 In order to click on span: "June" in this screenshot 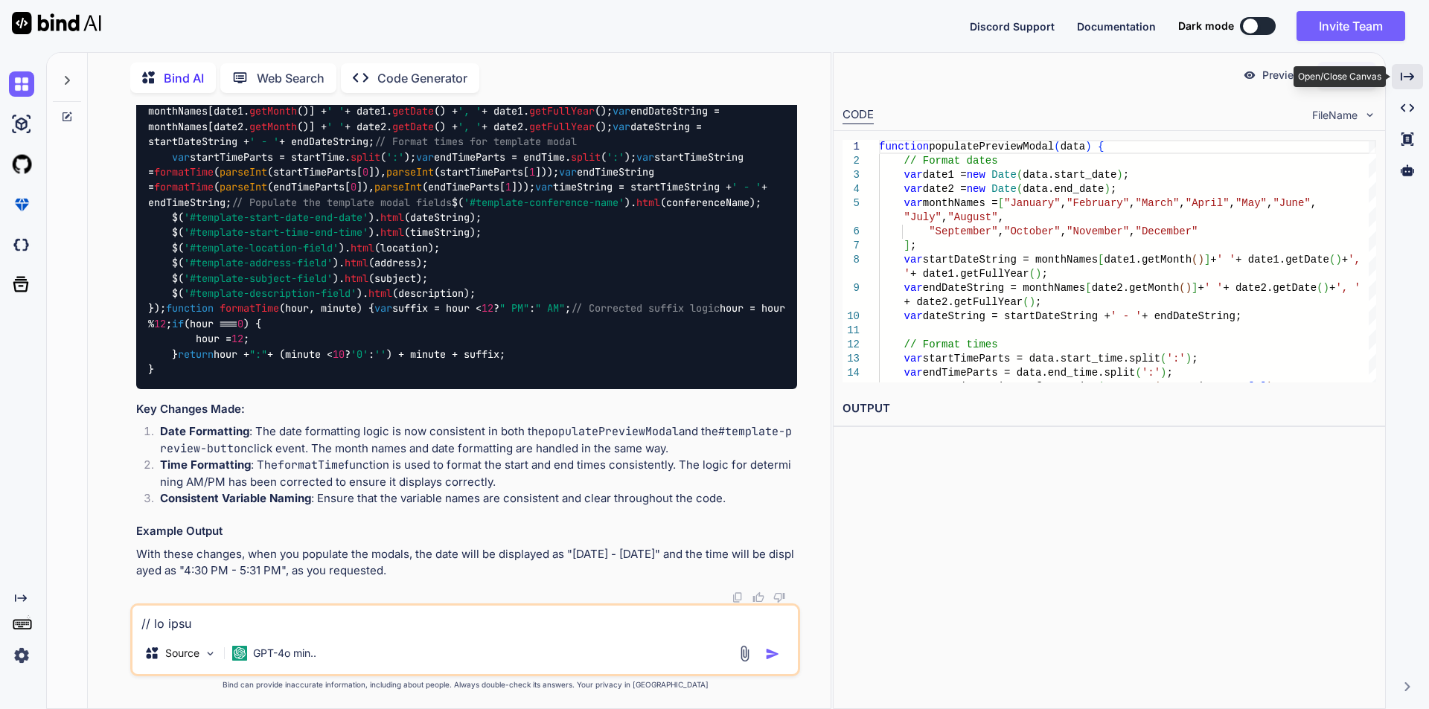, I will do `click(1291, 203)`.